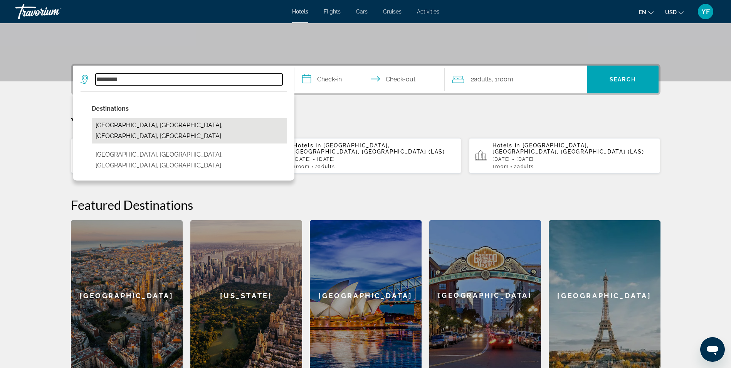 Image resolution: width=731 pixels, height=368 pixels. I want to click on button: Change language, so click(647, 12).